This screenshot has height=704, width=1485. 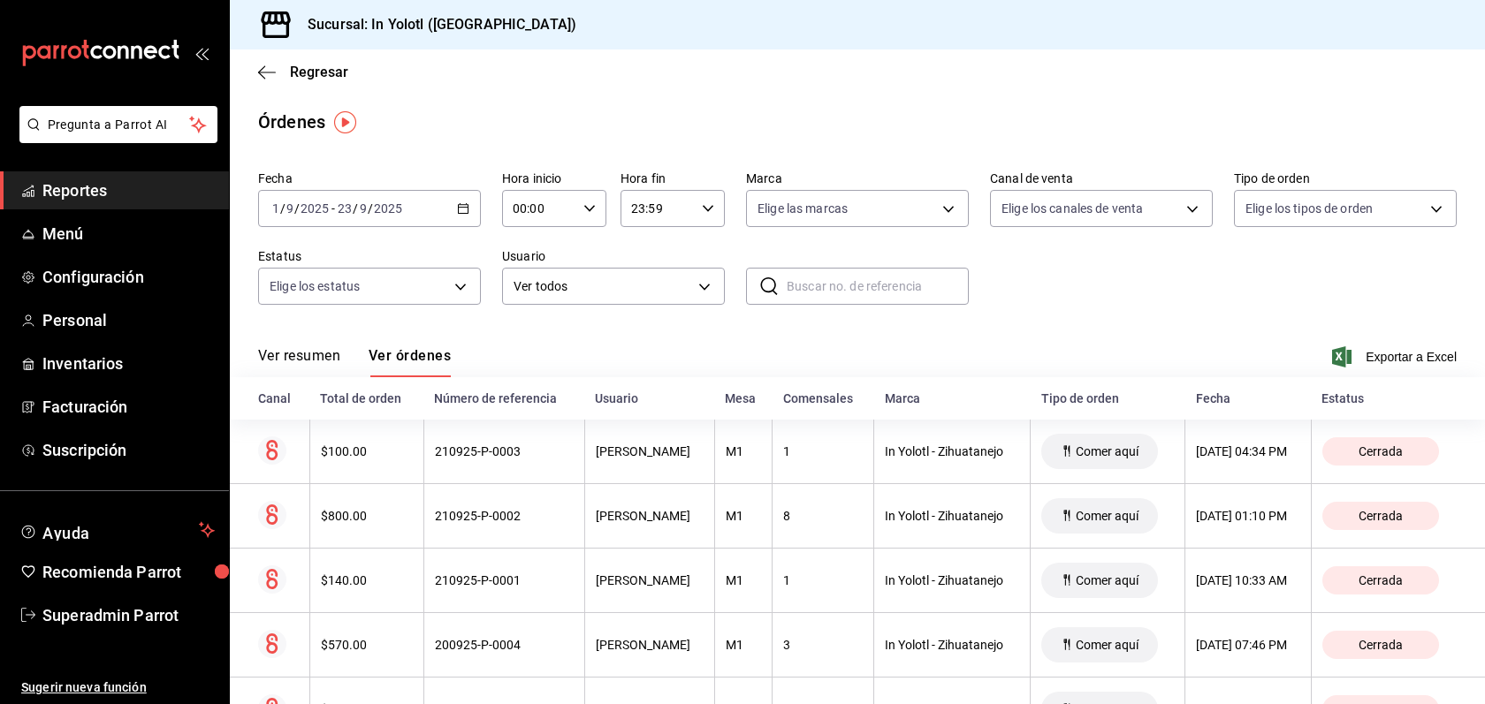 What do you see at coordinates (128, 450) in the screenshot?
I see `span: Suscripción` at bounding box center [128, 450].